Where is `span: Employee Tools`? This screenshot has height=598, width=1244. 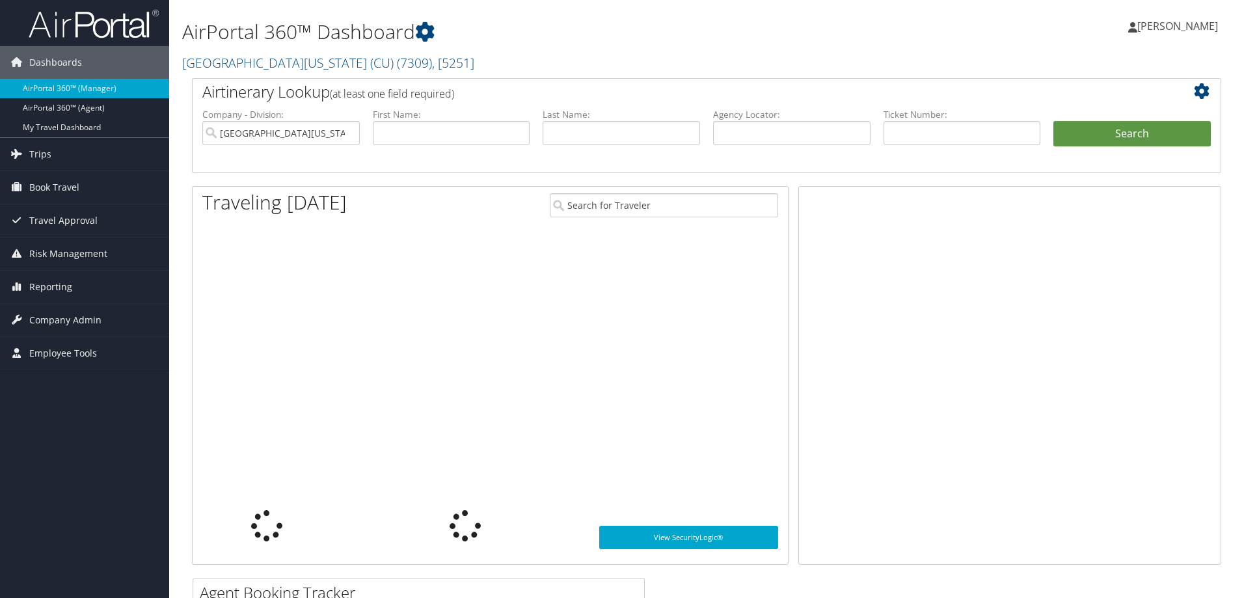 span: Employee Tools is located at coordinates (63, 353).